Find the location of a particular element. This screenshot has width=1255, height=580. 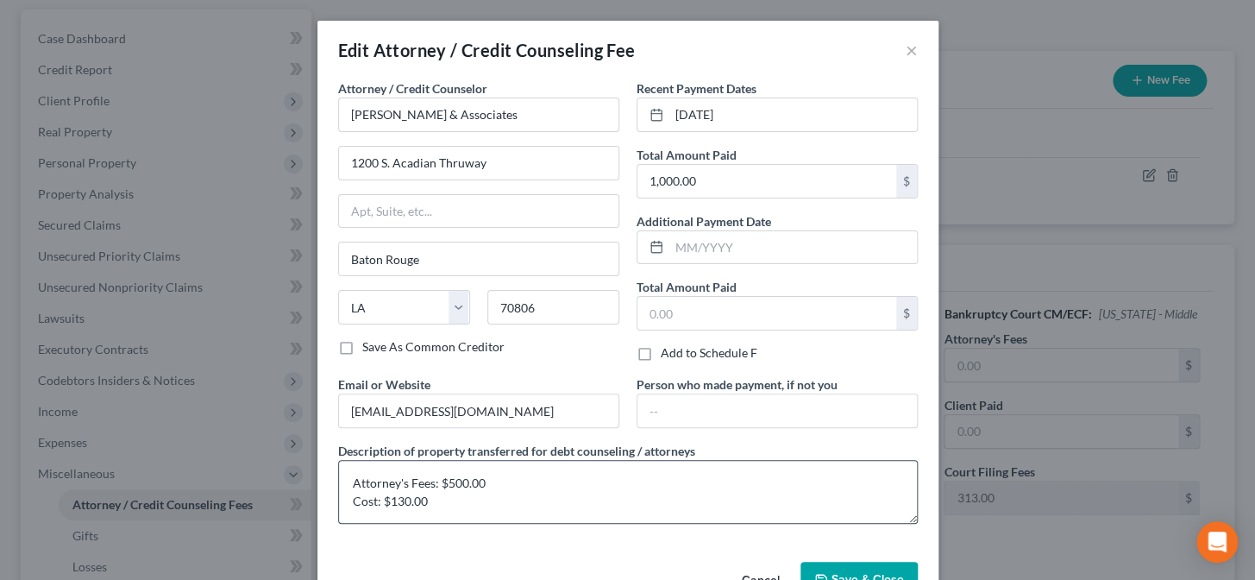

input: Apt, Suite, etc... is located at coordinates (479, 211).